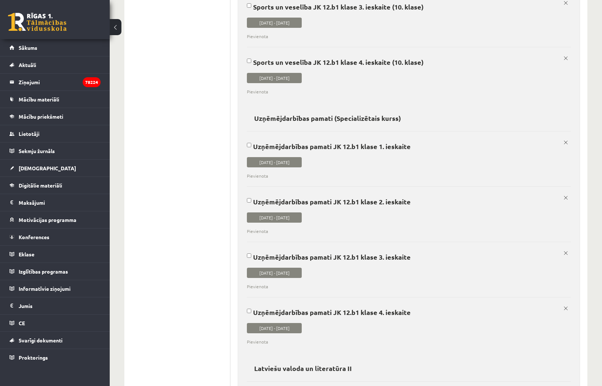  What do you see at coordinates (43, 271) in the screenshot?
I see `span: Izglītības programas` at bounding box center [43, 271].